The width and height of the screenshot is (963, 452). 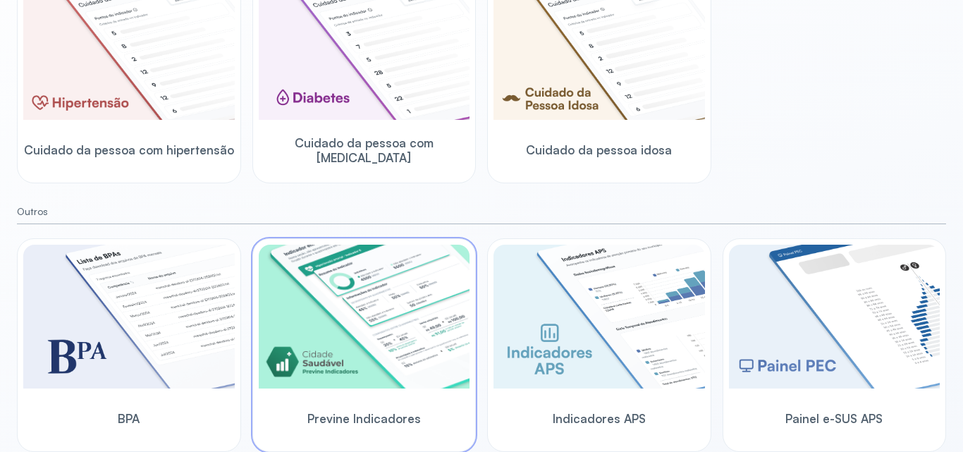 What do you see at coordinates (834, 418) in the screenshot?
I see `span: Painel e-SUS APS` at bounding box center [834, 418].